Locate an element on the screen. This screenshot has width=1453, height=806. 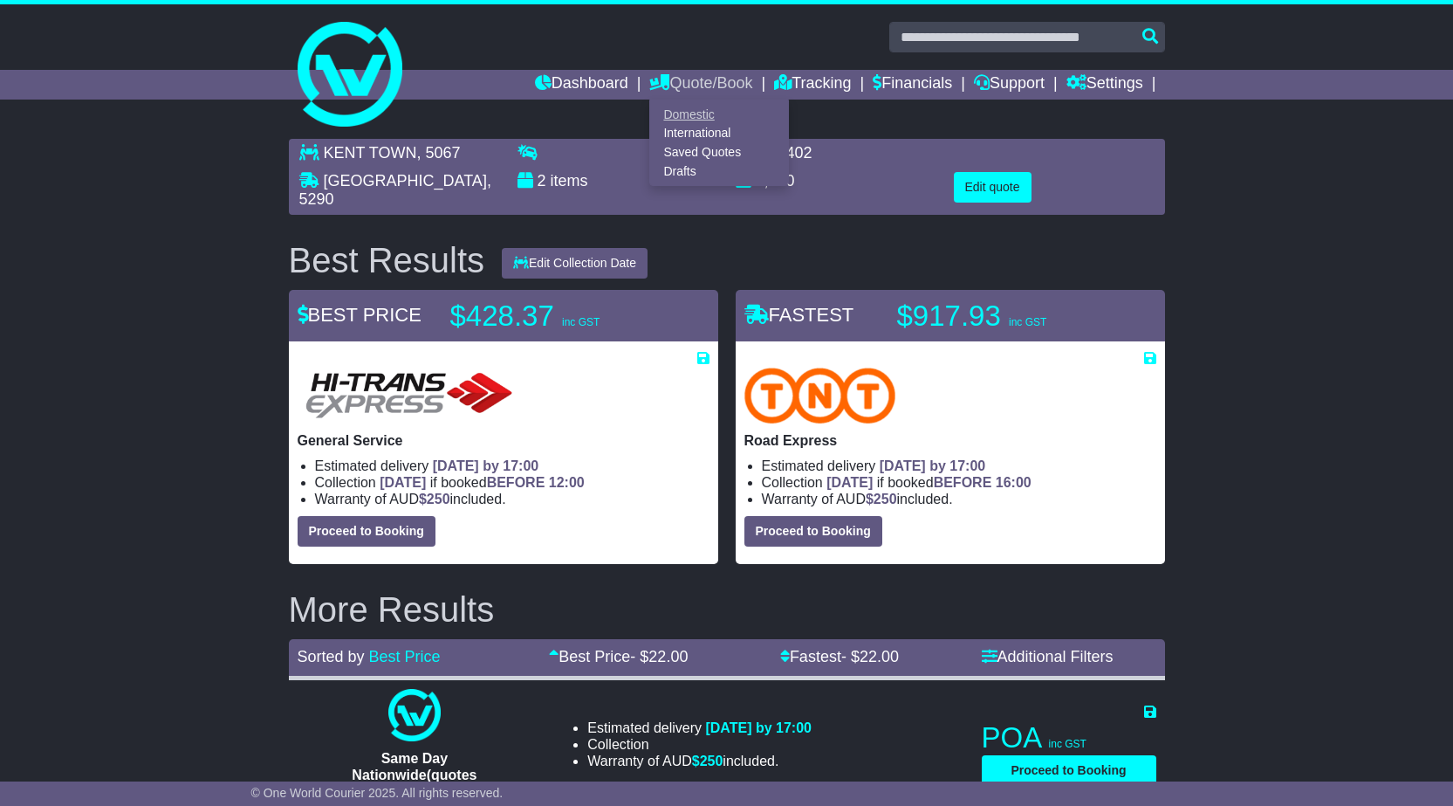
button: Edit quote is located at coordinates (992, 187).